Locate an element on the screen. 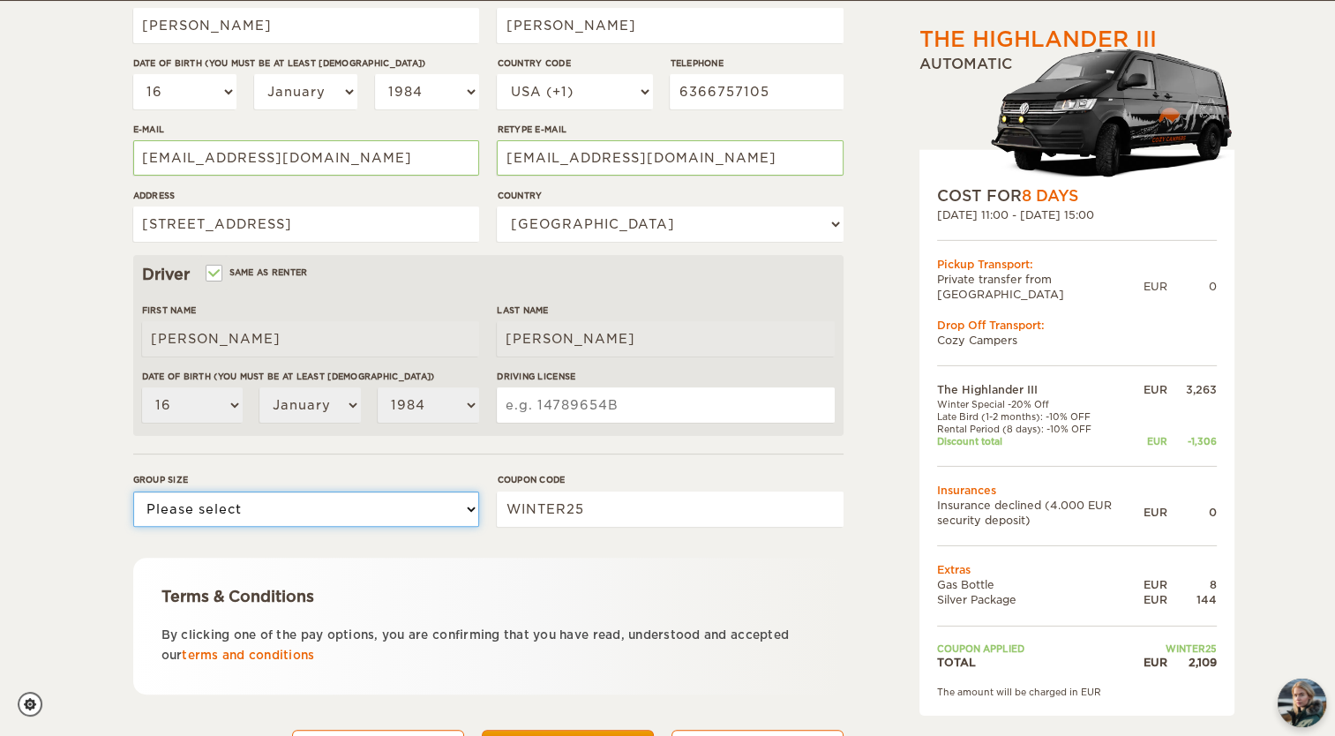  td: Extras is located at coordinates (1077, 569).